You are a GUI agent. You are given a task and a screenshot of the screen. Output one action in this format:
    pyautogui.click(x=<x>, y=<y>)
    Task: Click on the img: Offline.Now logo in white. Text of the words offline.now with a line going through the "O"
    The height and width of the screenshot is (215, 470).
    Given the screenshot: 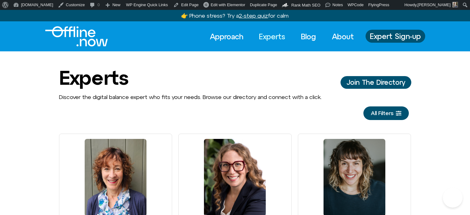 What is the action you would take?
    pyautogui.click(x=76, y=36)
    